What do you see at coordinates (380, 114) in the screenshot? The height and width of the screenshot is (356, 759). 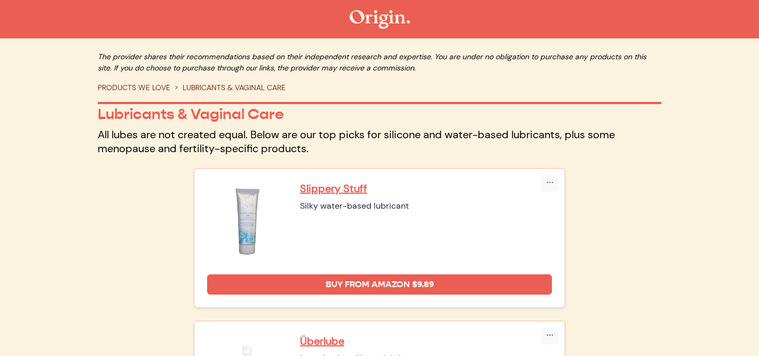 I see `p: Lubricants & Vaginal Care` at bounding box center [380, 114].